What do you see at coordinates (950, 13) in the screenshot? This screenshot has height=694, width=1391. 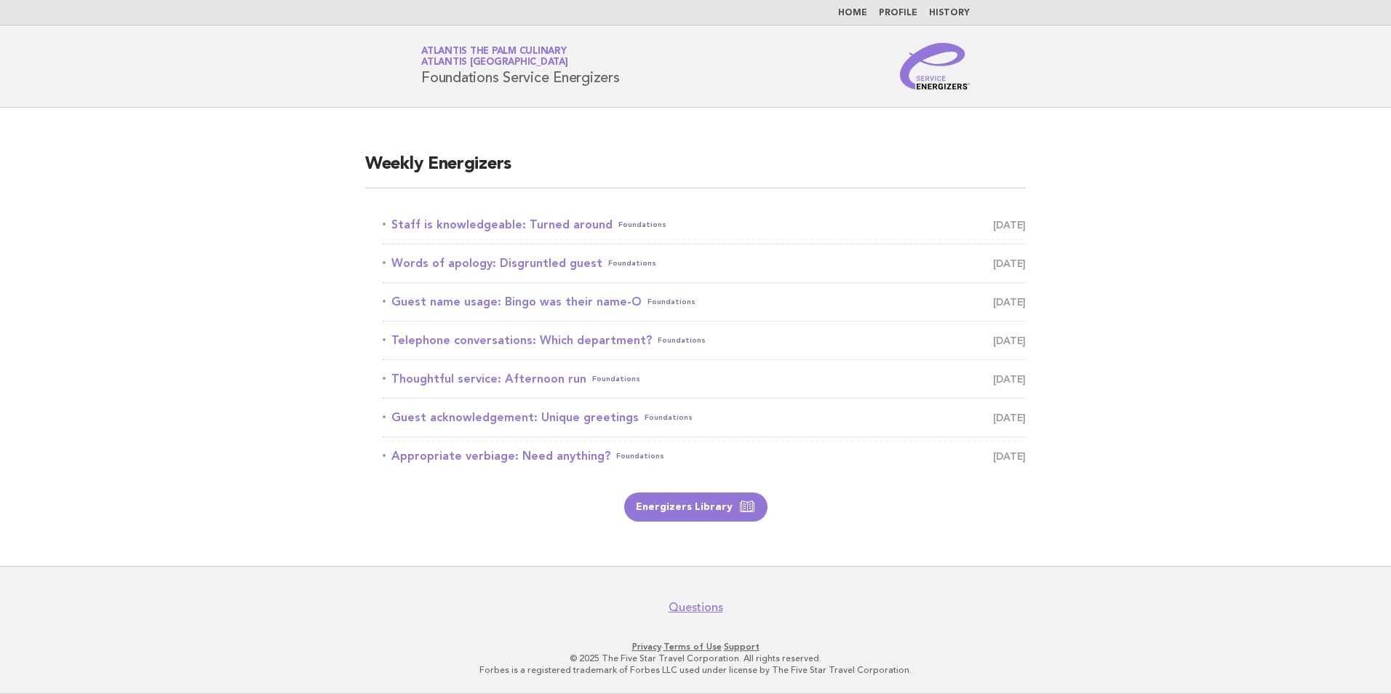 I see `a: History` at bounding box center [950, 13].